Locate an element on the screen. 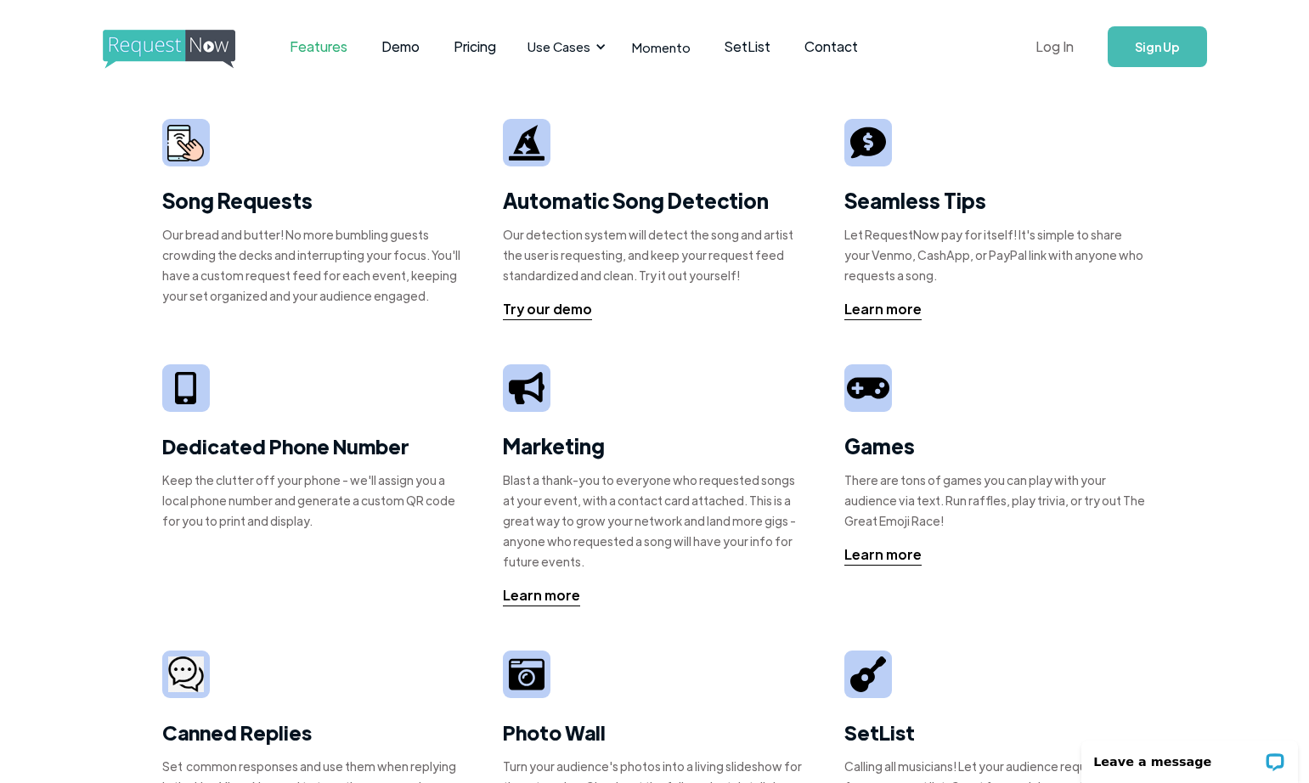  a: Try our demo is located at coordinates (547, 309).